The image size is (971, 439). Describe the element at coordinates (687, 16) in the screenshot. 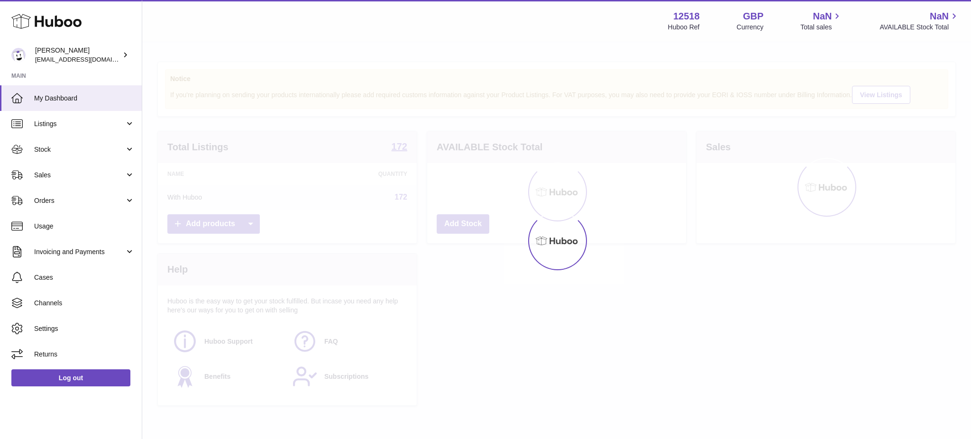

I see `strong: 12518` at that location.